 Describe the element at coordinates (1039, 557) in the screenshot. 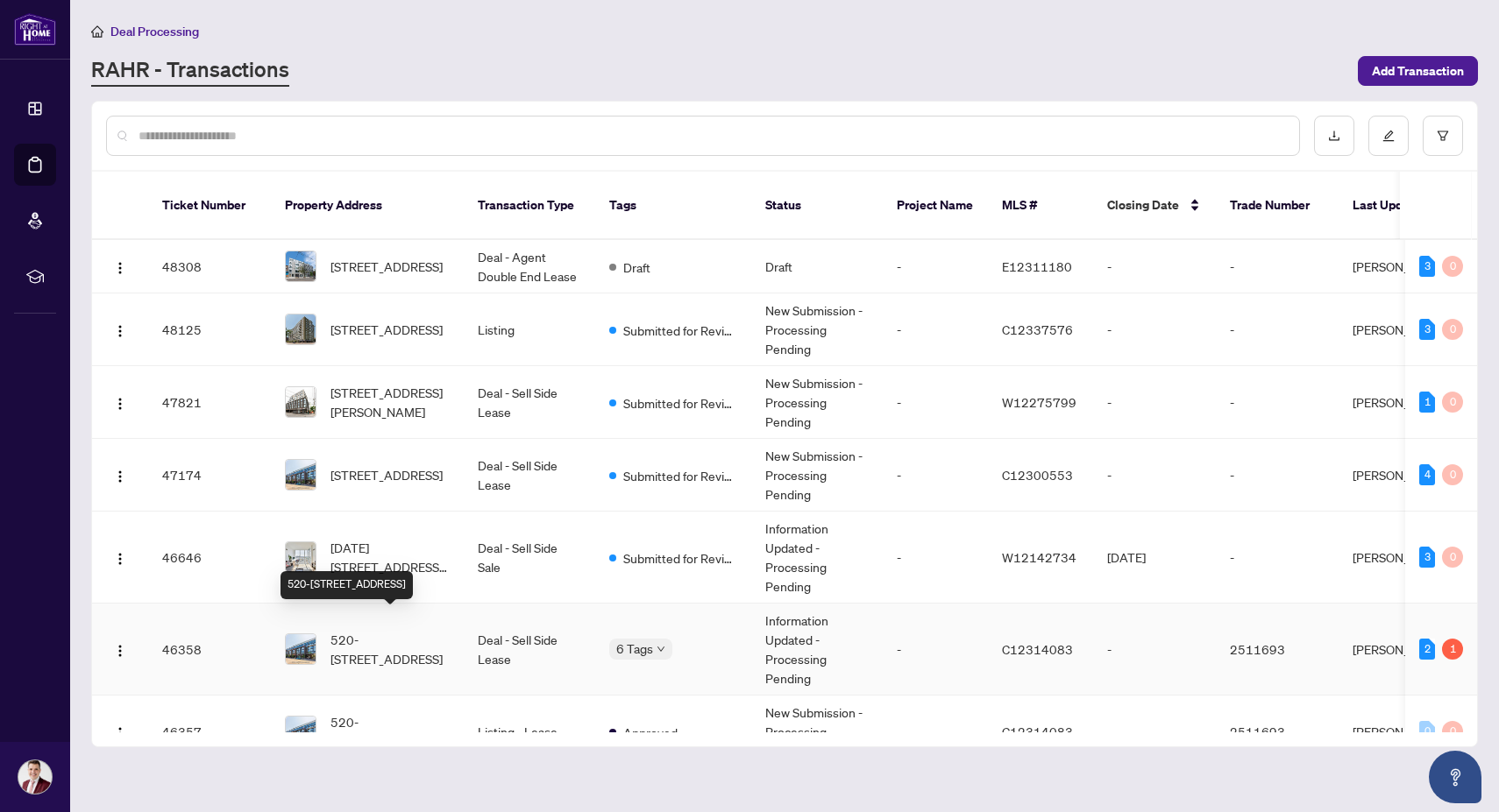

I see `span: W12142734` at that location.